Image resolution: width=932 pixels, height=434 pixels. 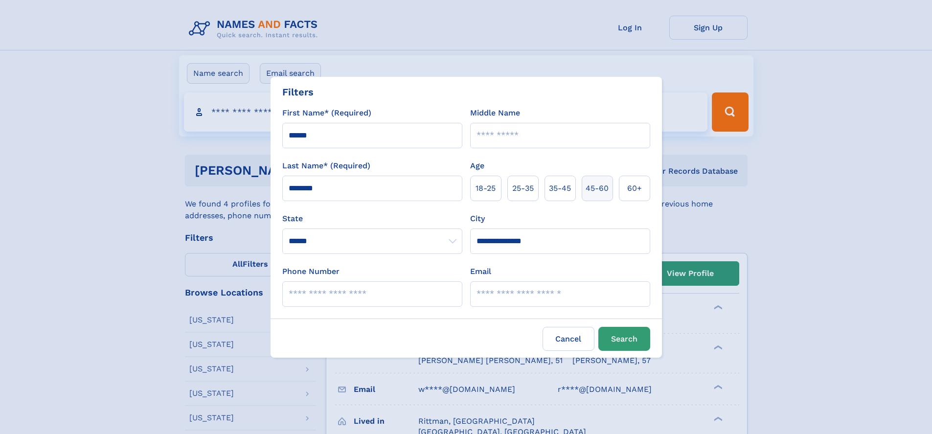 I want to click on label: Middle Name, so click(x=495, y=113).